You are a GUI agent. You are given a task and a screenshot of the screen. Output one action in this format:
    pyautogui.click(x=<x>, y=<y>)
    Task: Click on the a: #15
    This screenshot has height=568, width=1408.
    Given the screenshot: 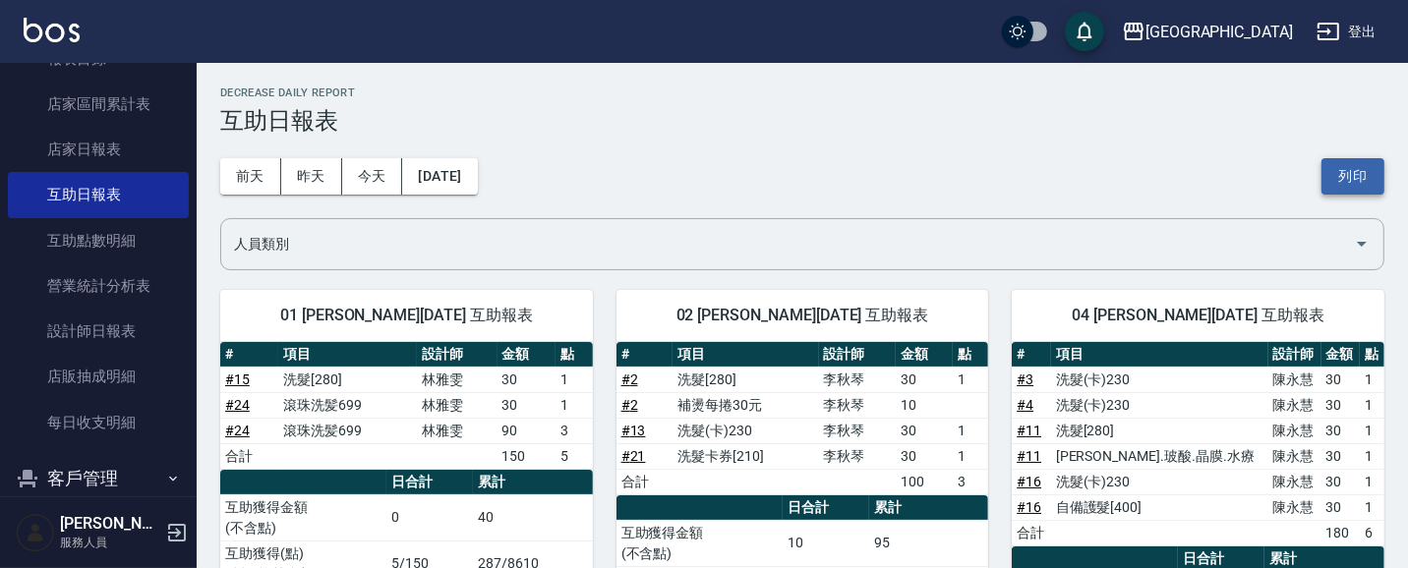 What is the action you would take?
    pyautogui.click(x=237, y=380)
    